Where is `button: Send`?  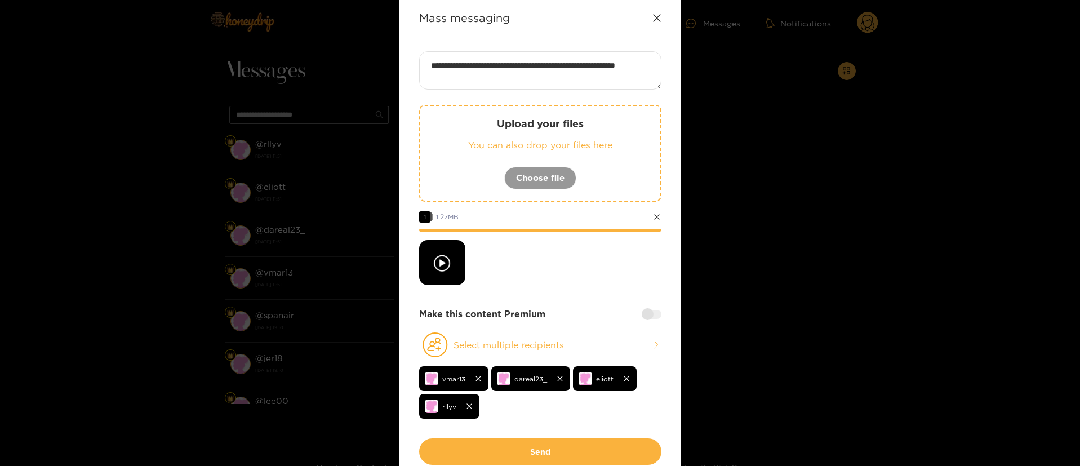
button: Send is located at coordinates (540, 451).